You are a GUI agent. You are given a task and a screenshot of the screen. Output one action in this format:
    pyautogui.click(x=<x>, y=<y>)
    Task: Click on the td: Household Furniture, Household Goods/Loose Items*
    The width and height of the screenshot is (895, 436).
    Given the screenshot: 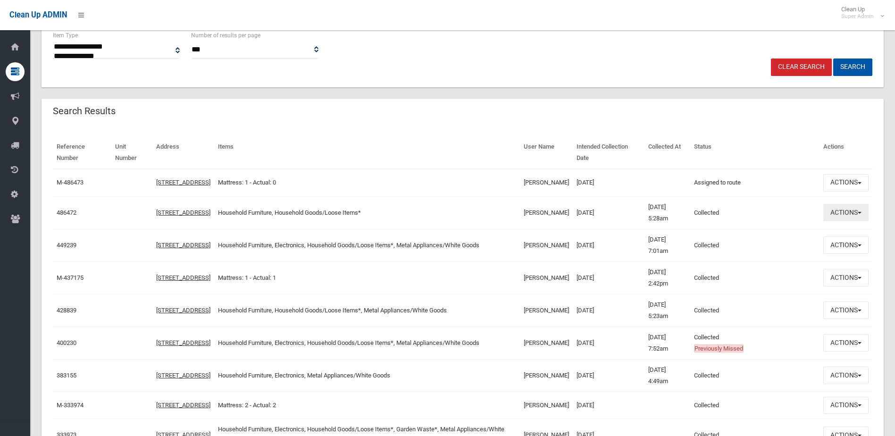 What is the action you would take?
    pyautogui.click(x=367, y=212)
    